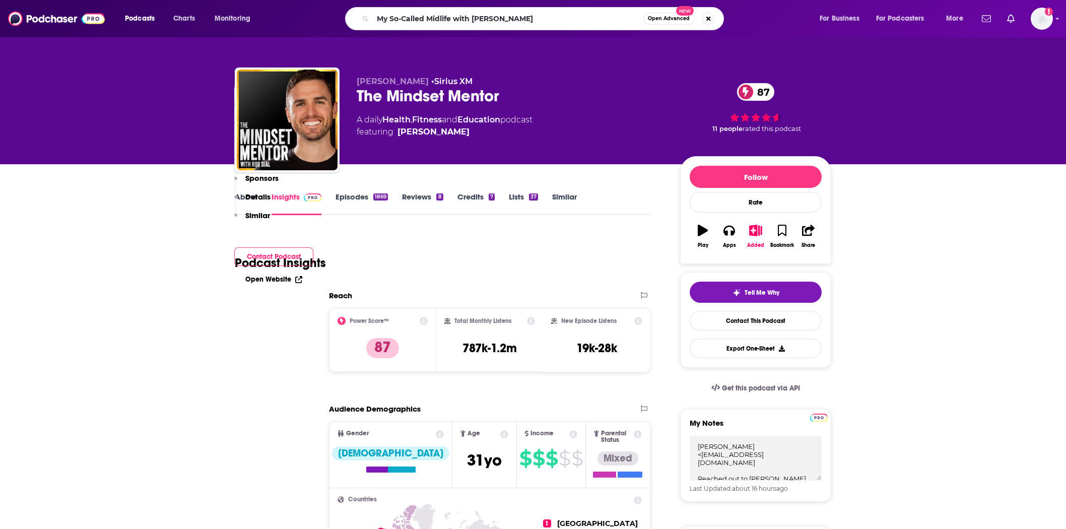 This screenshot has height=529, width=1066. Describe the element at coordinates (685, 11) in the screenshot. I see `span: New` at that location.